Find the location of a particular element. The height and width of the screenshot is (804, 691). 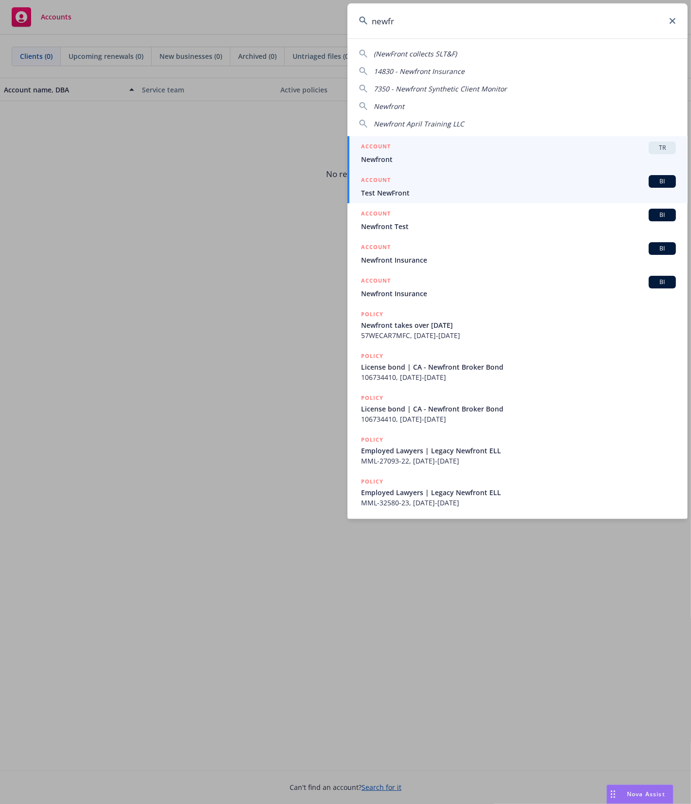

div: Drag to move is located at coordinates (613, 794).